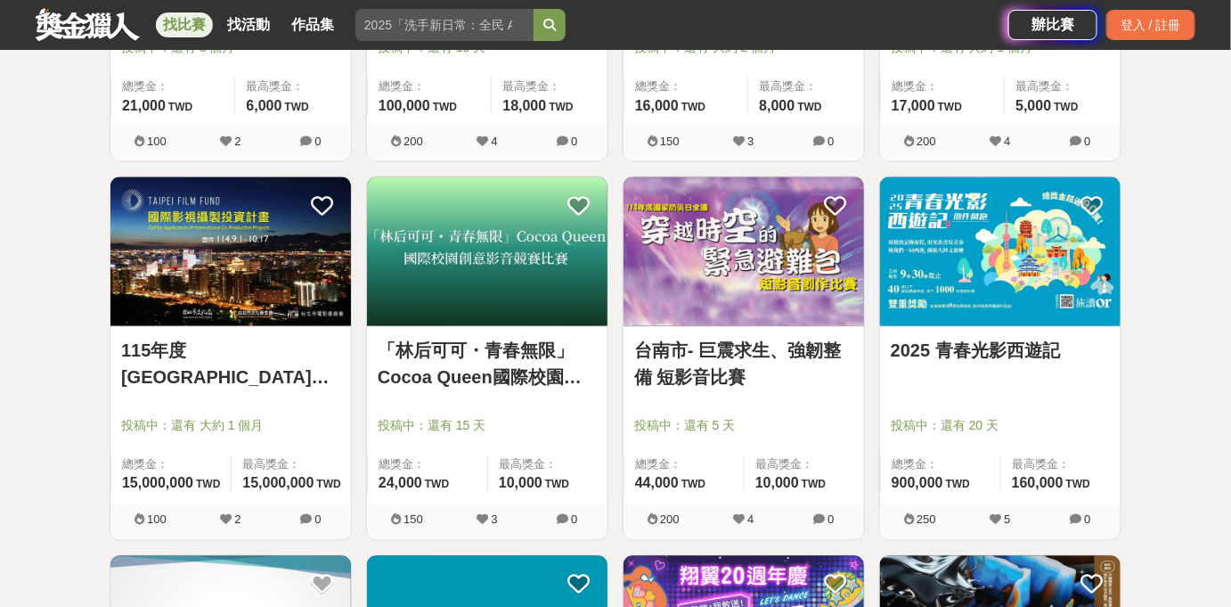 The height and width of the screenshot is (607, 1231). Describe the element at coordinates (918, 483) in the screenshot. I see `span: 900,000` at that location.